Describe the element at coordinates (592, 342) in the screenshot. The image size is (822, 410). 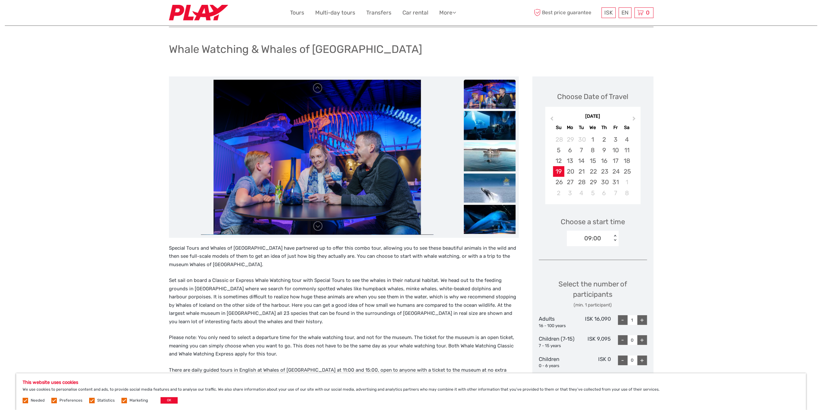
I see `div: ISK 9,095` at that location.